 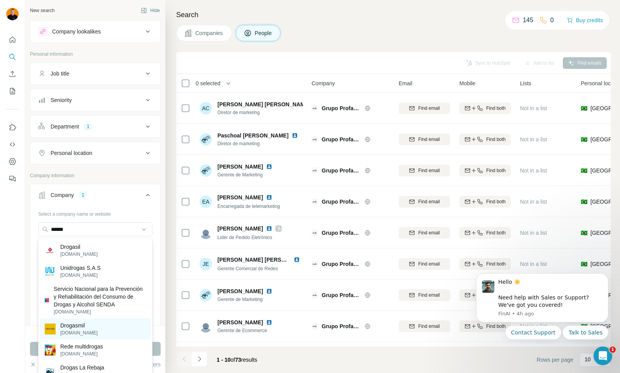 I want to click on span: Company, so click(x=323, y=83).